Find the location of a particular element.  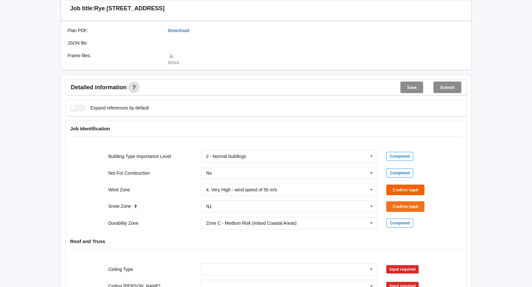

h4: Roof and Truss is located at coordinates (266, 241).